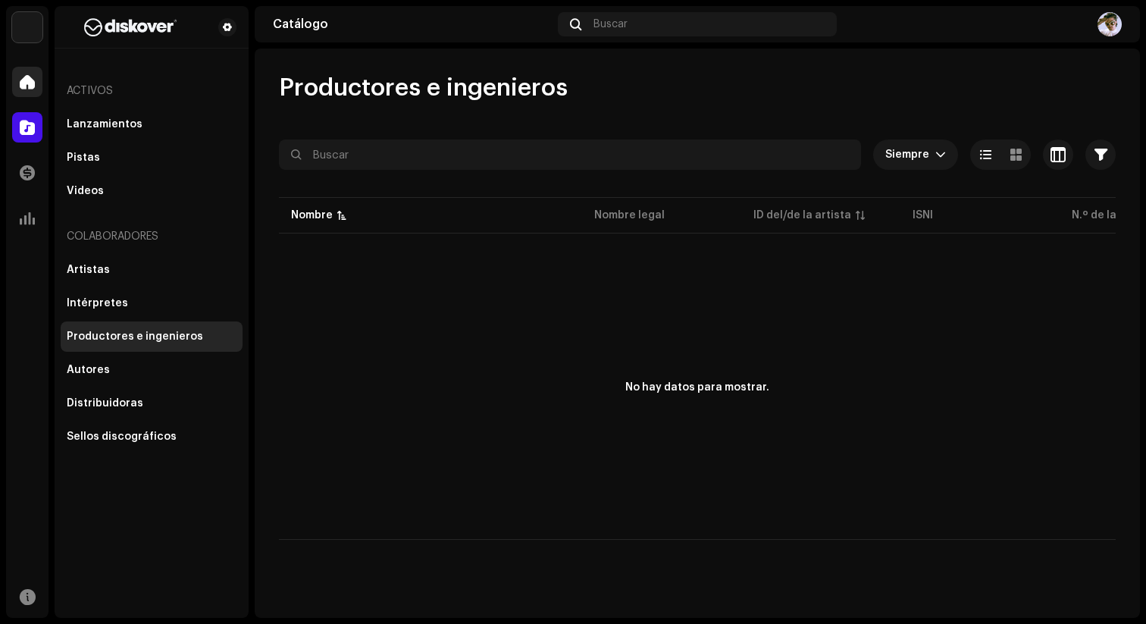  What do you see at coordinates (135, 337) in the screenshot?
I see `div: Productores e ingenieros` at bounding box center [135, 337].